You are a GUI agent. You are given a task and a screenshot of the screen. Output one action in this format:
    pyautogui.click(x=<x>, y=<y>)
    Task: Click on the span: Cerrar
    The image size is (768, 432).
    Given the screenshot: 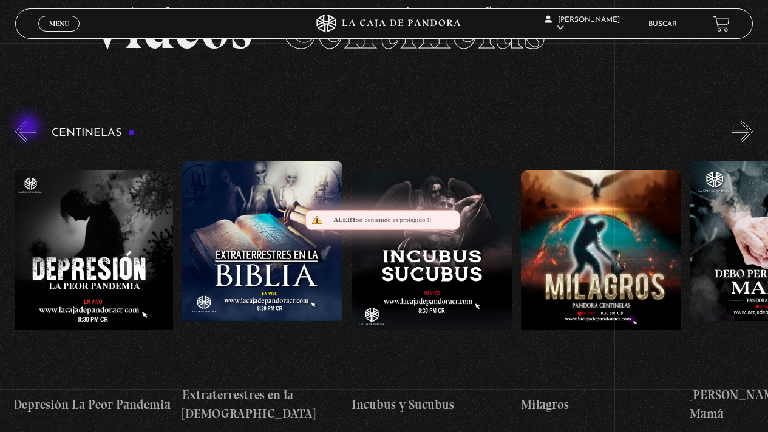 What is the action you would take?
    pyautogui.click(x=59, y=35)
    